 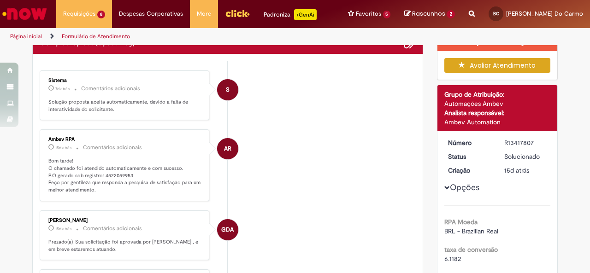 I want to click on dt: Criação, so click(x=469, y=171).